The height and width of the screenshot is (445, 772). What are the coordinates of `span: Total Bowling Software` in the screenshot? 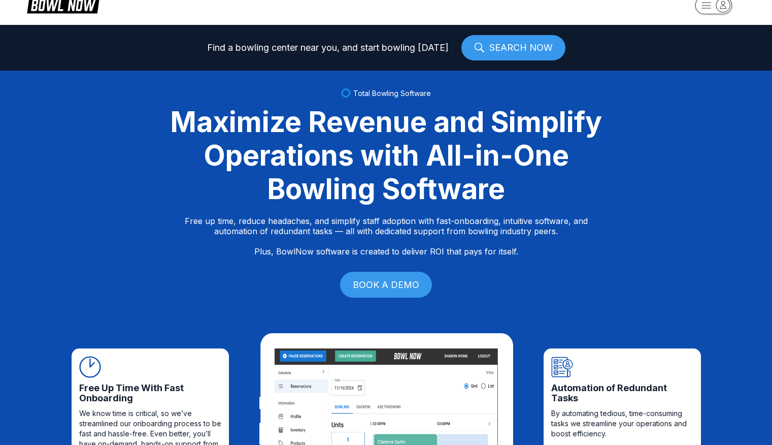 It's located at (392, 93).